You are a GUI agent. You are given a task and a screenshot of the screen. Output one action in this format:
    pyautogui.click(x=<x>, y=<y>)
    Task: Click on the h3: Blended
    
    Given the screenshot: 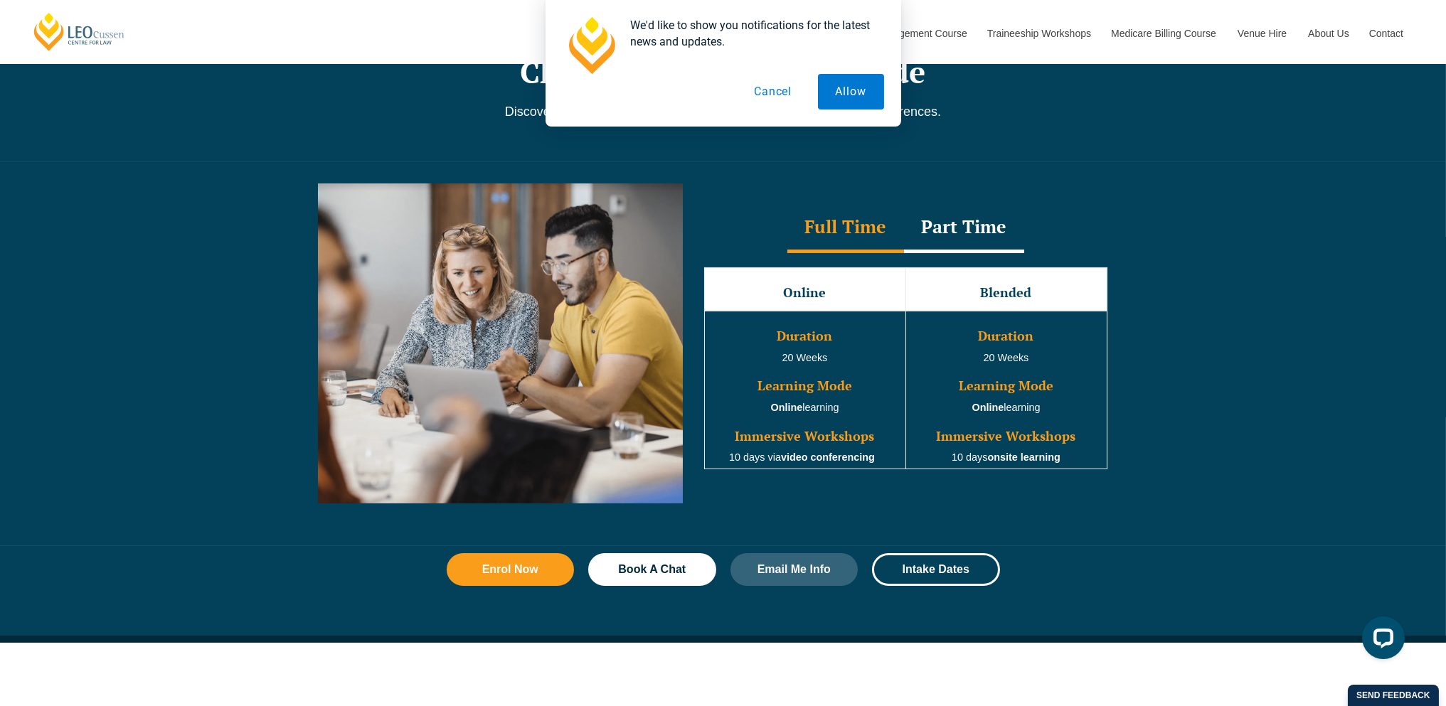 What is the action you would take?
    pyautogui.click(x=1006, y=293)
    